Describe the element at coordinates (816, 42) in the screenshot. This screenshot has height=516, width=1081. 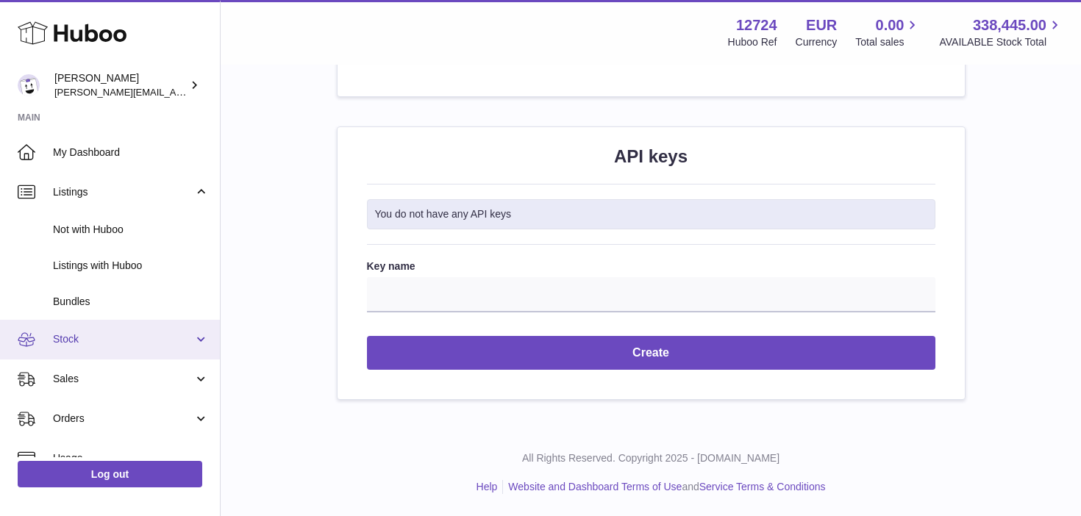
I see `div: Currency` at that location.